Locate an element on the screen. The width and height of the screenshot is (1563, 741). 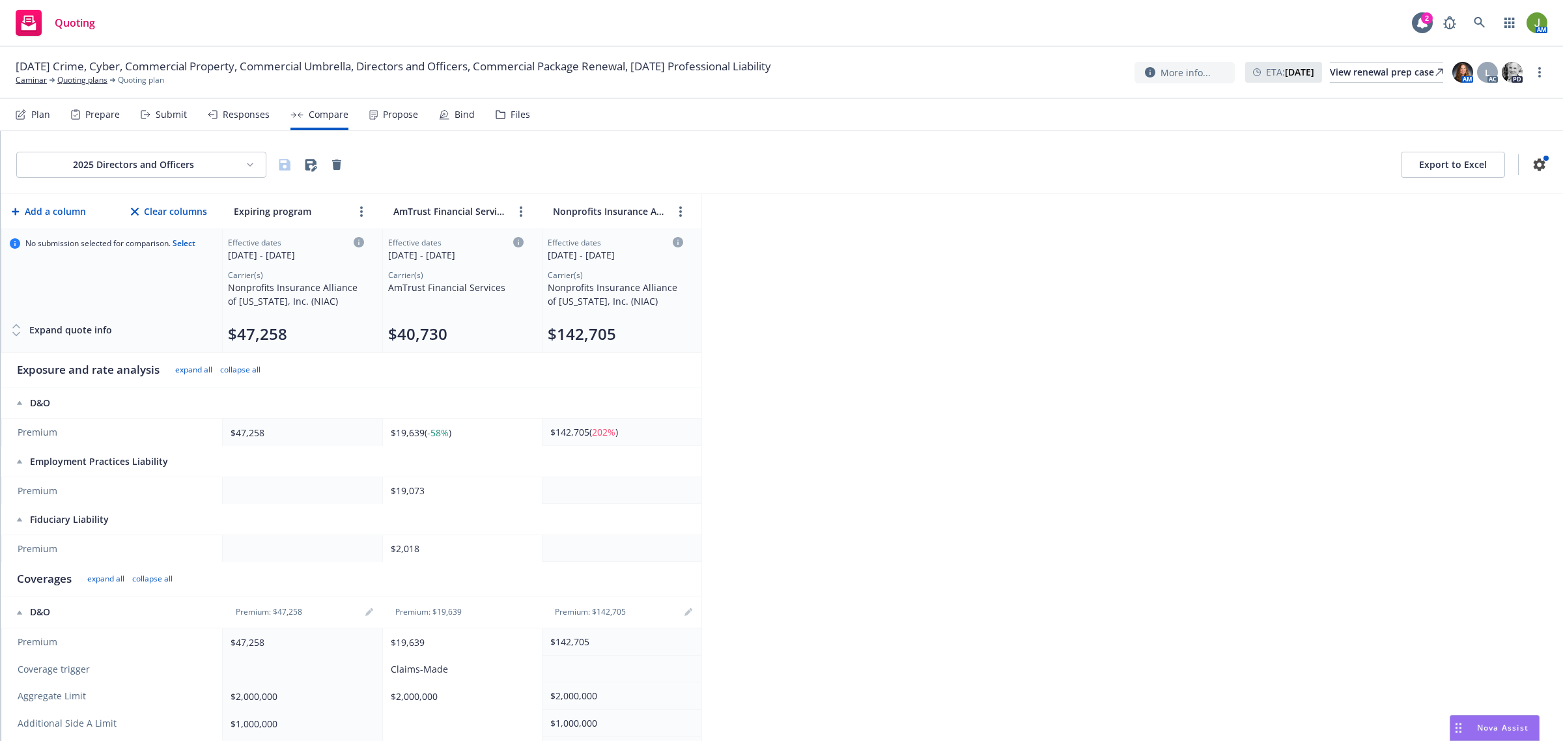
div: Exposure and rate analysis is located at coordinates (88, 370).